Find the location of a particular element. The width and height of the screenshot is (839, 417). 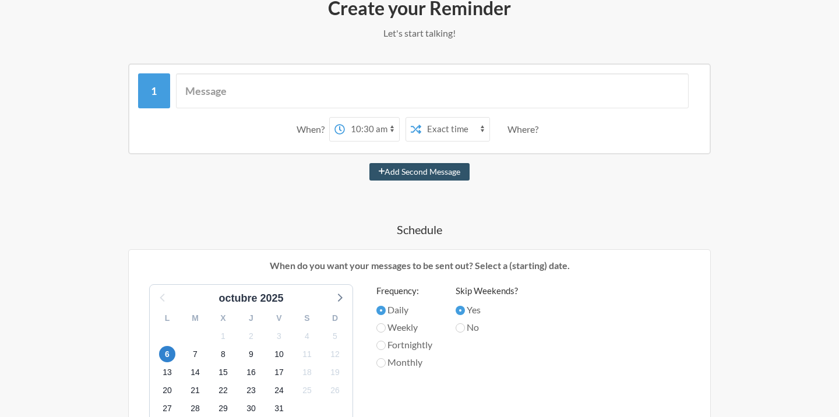

button: Add Second Message is located at coordinates (420, 172).